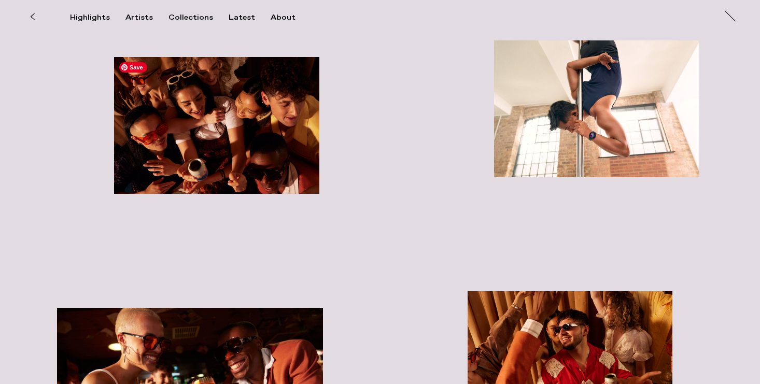  Describe the element at coordinates (283, 18) in the screenshot. I see `div: About` at that location.